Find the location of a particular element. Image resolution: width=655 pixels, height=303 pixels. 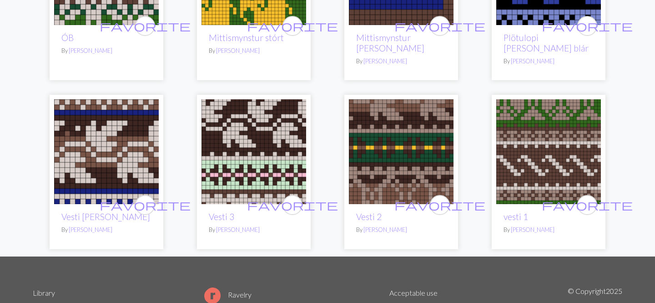

img: Vesti blátt is located at coordinates (106, 152).